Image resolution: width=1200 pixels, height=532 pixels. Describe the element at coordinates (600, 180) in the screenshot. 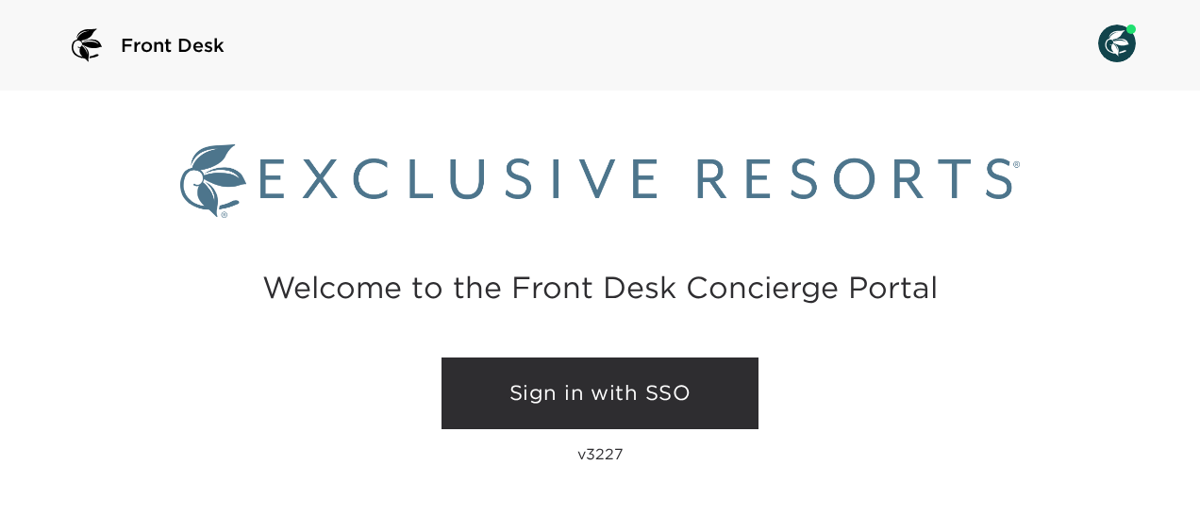

I see `img: Exclusive Resorts logo` at that location.